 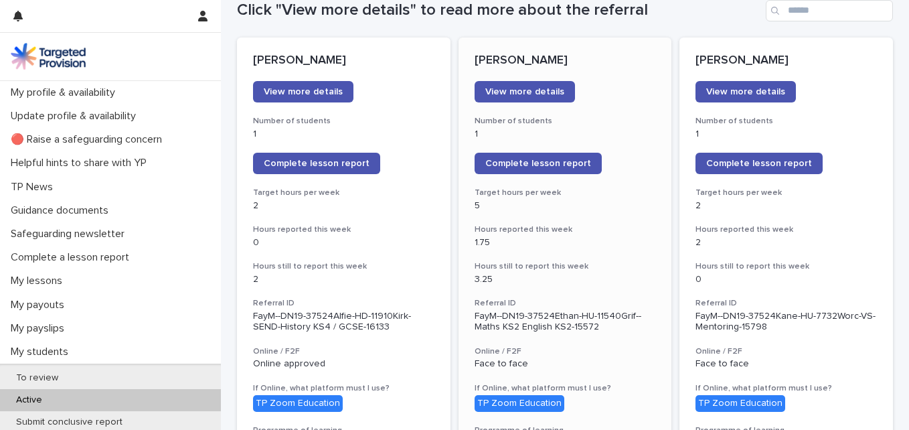 I want to click on p: My profile & availability, so click(x=66, y=92).